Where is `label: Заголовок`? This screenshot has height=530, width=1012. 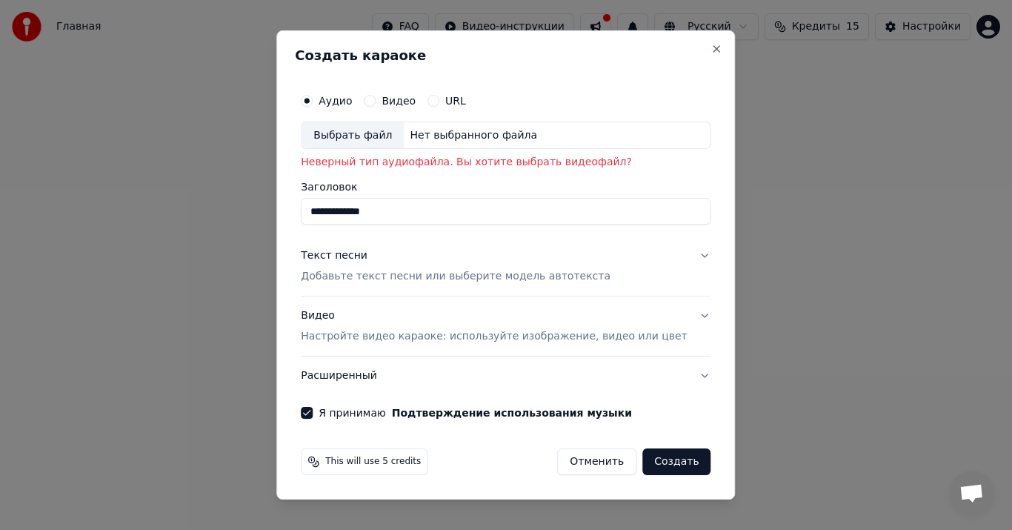 label: Заголовок is located at coordinates (505, 187).